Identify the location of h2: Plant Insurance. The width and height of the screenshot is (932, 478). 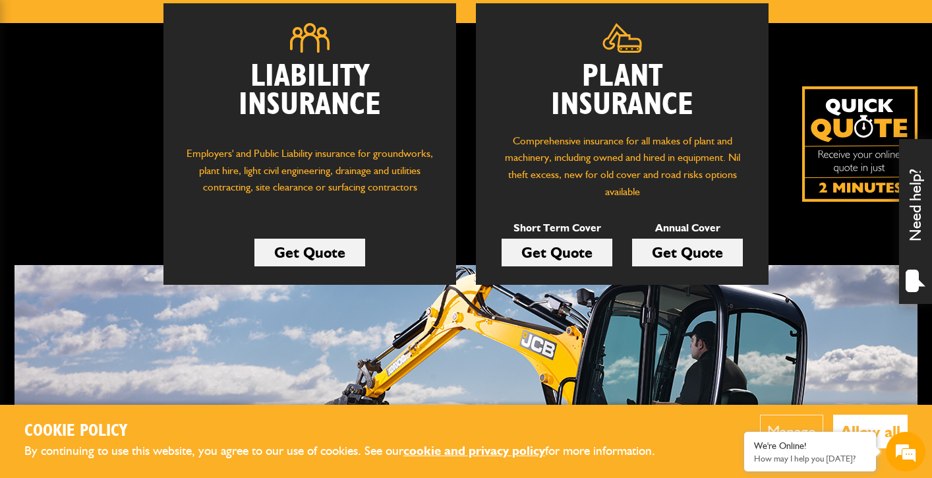
(622, 91).